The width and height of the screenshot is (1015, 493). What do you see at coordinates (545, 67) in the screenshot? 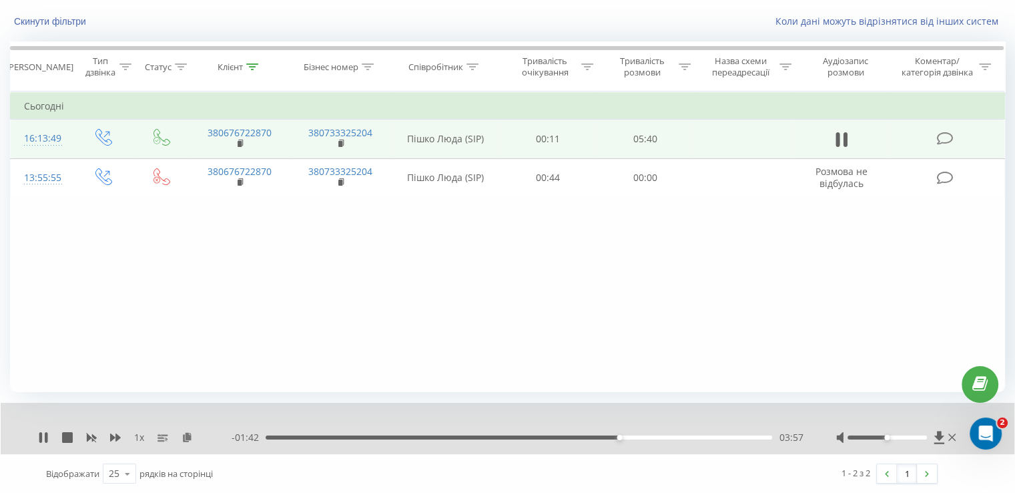
I see `div: Тривалість очікування` at bounding box center [545, 67].